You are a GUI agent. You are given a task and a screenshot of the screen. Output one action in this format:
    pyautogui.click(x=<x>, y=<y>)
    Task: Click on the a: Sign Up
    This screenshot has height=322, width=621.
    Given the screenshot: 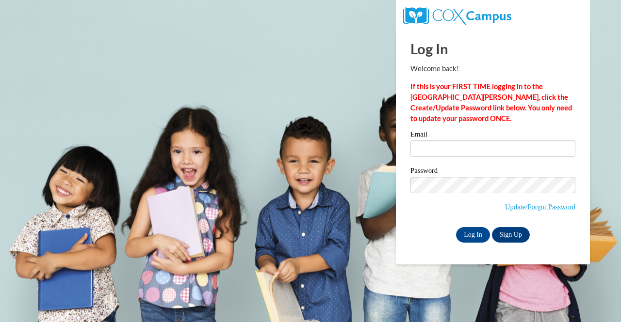 What is the action you would take?
    pyautogui.click(x=511, y=235)
    